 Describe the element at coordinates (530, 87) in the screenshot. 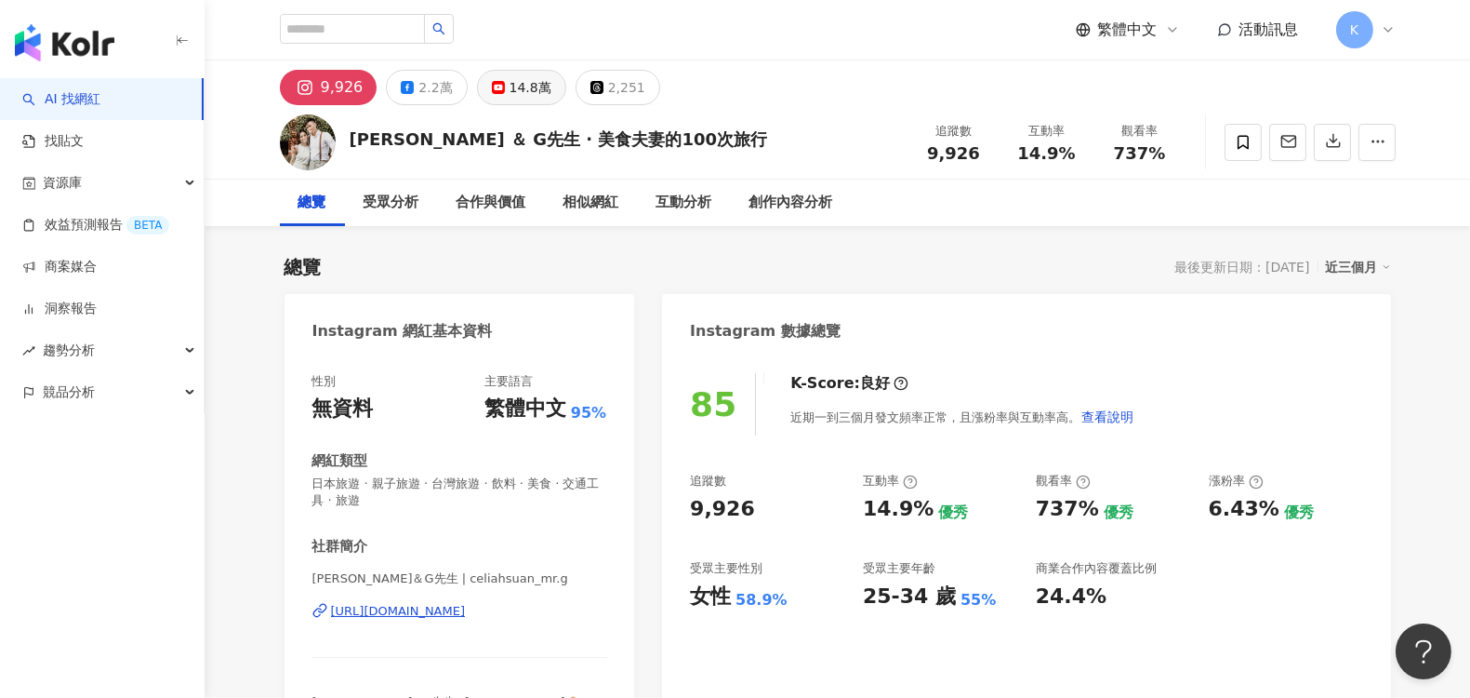

I see `div: 14.8萬` at that location.